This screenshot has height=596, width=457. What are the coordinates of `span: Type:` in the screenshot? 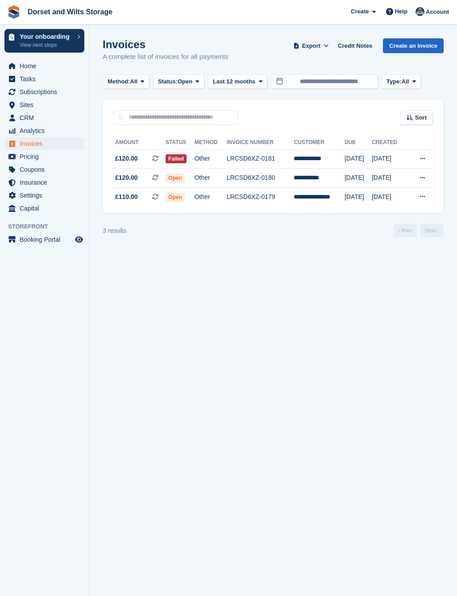 It's located at (394, 82).